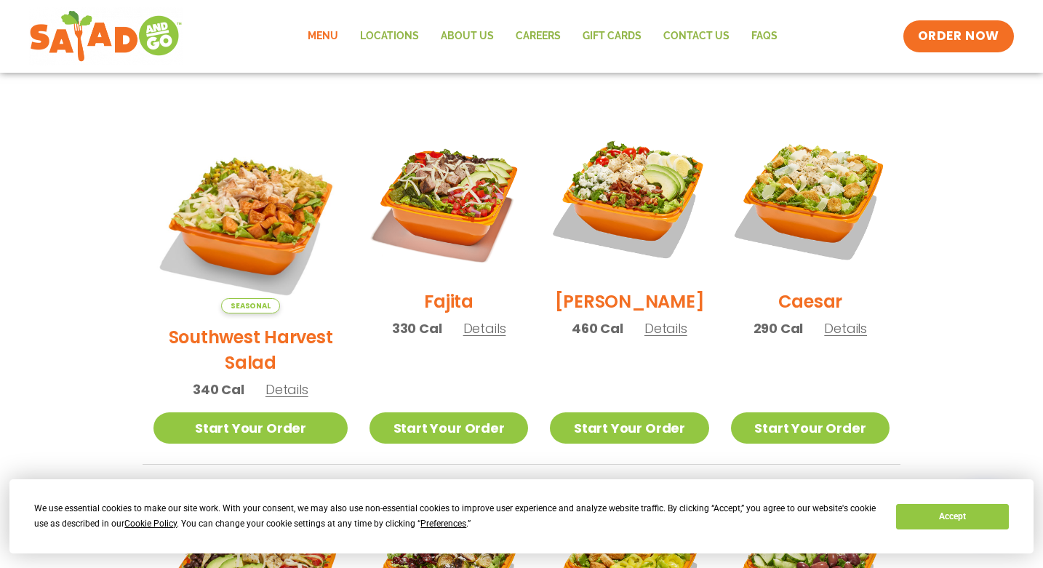 This screenshot has height=568, width=1043. I want to click on img: Product photo for Fajita Salad, so click(449, 198).